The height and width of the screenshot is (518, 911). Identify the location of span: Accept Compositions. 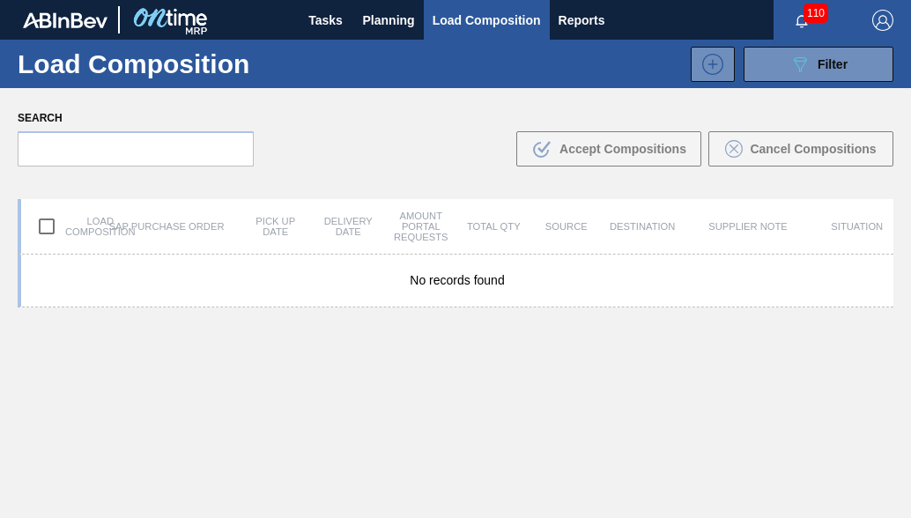
(623, 149).